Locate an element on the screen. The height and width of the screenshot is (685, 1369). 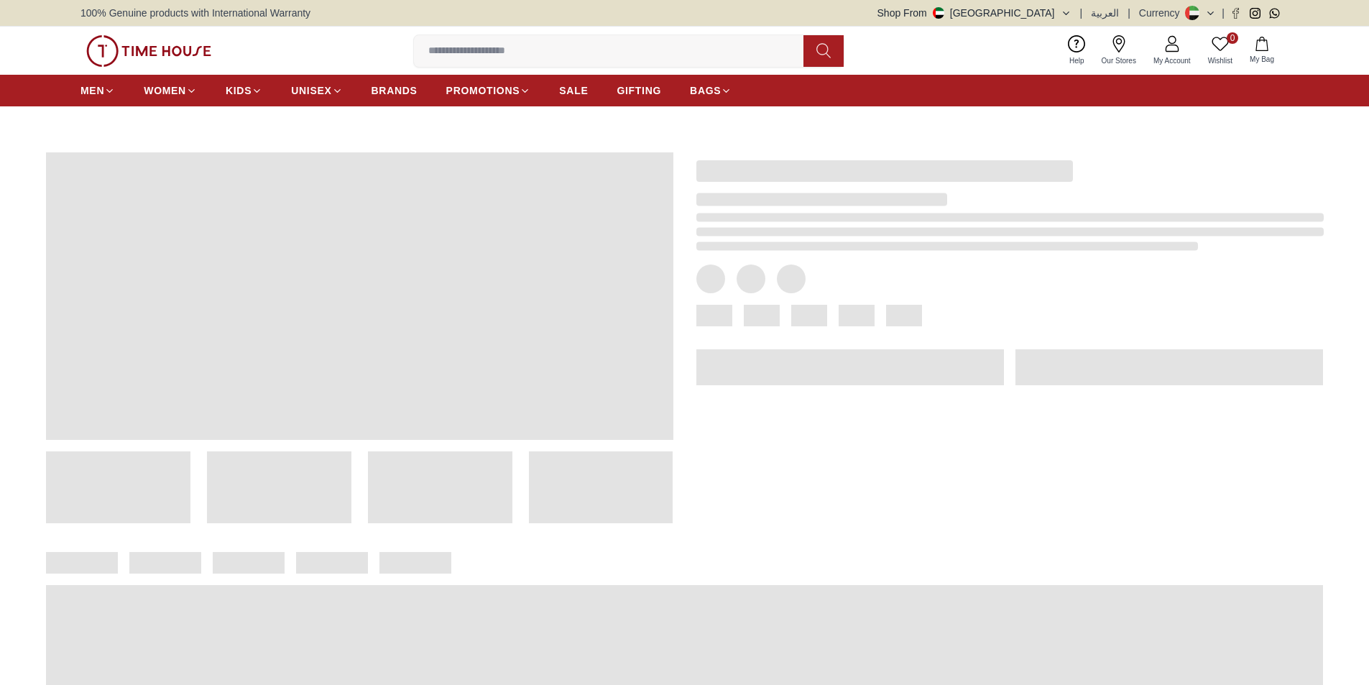
a: BRANDS is located at coordinates (395, 91).